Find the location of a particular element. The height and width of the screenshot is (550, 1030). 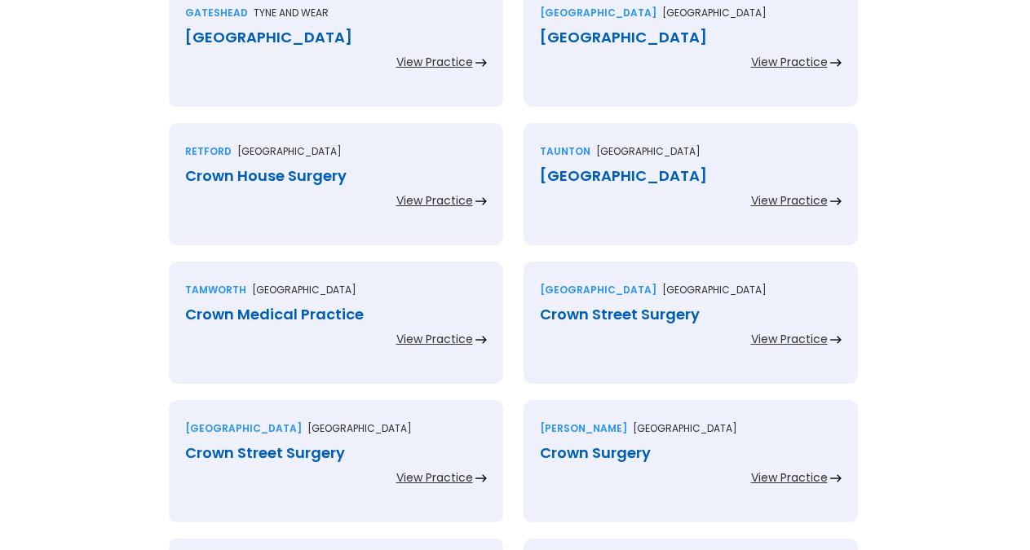

p: Tyne and wear is located at coordinates (291, 13).